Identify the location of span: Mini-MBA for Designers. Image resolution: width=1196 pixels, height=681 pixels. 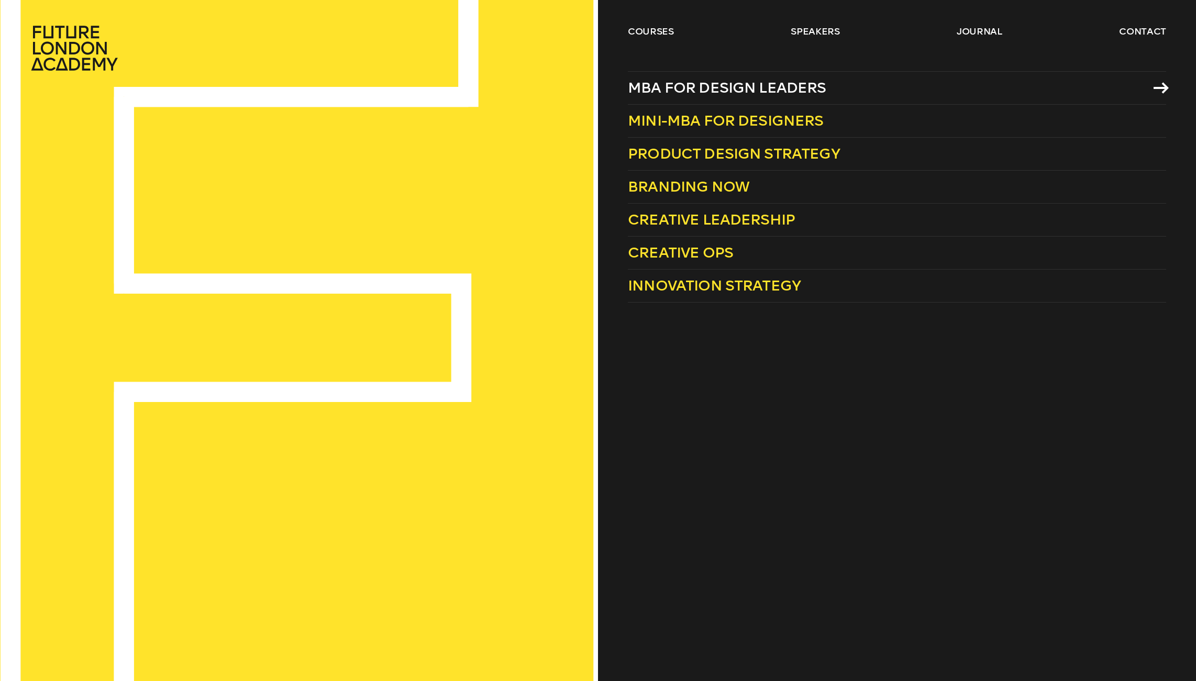
(726, 120).